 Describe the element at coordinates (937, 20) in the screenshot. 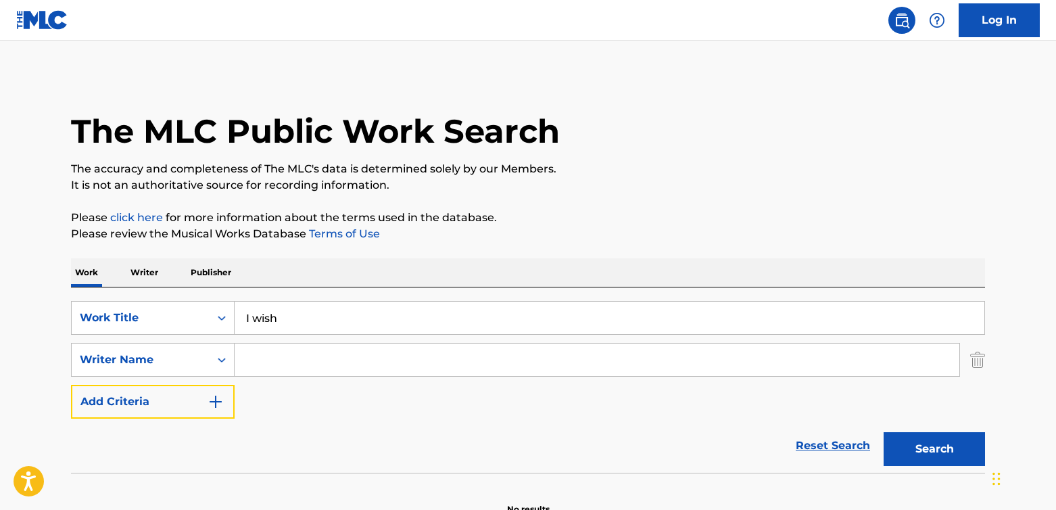

I see `img: help` at that location.